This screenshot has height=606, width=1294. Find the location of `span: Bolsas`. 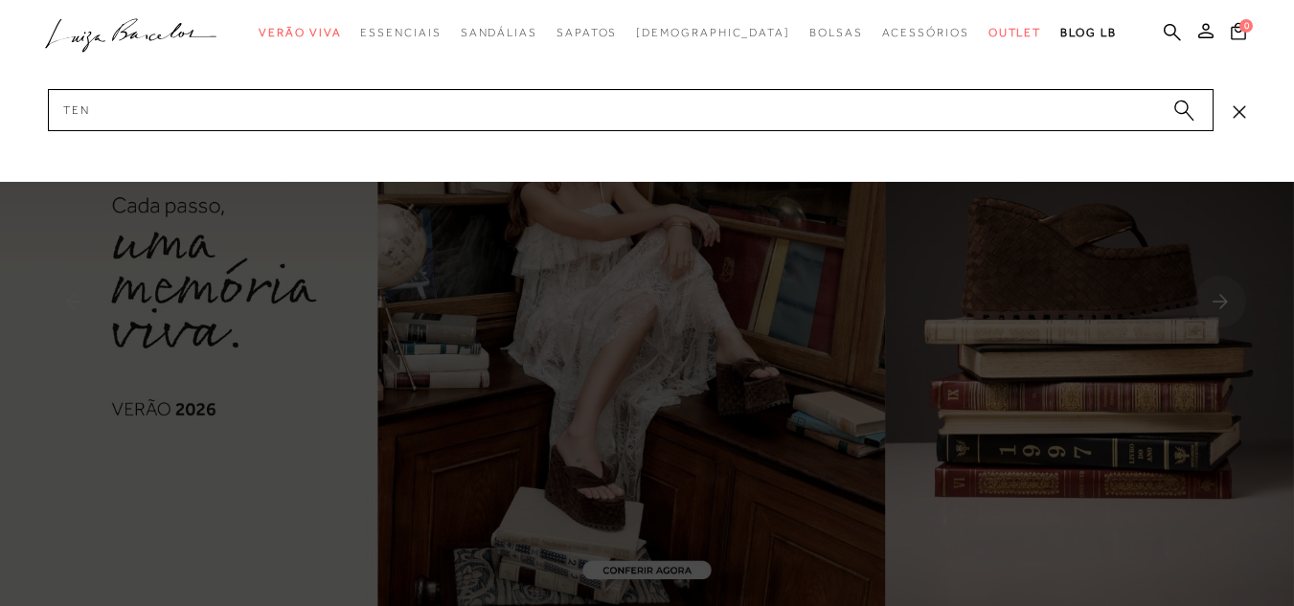

span: Bolsas is located at coordinates (836, 33).